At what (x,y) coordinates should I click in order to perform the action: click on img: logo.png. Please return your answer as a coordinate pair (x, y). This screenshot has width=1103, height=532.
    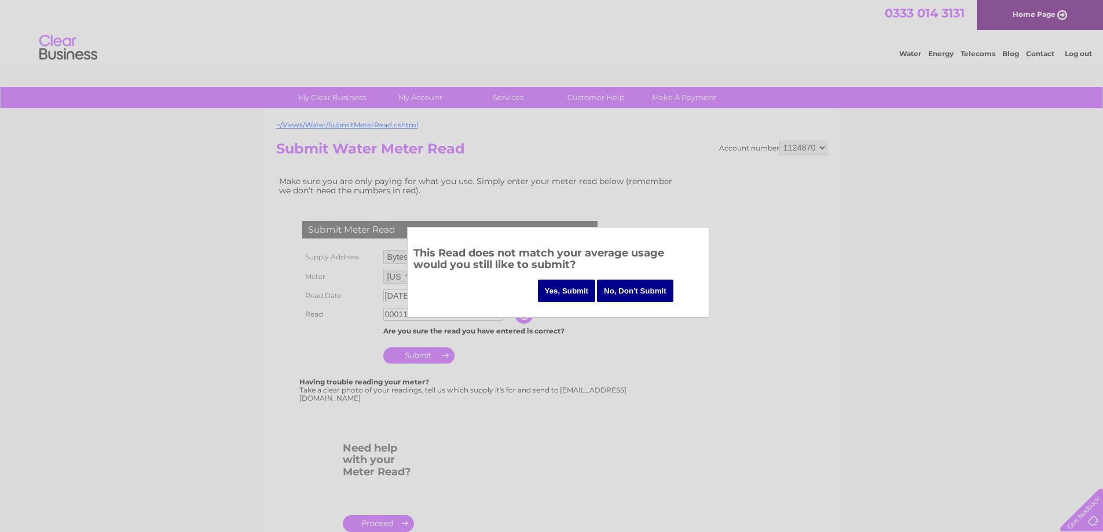
    Looking at the image, I should click on (68, 47).